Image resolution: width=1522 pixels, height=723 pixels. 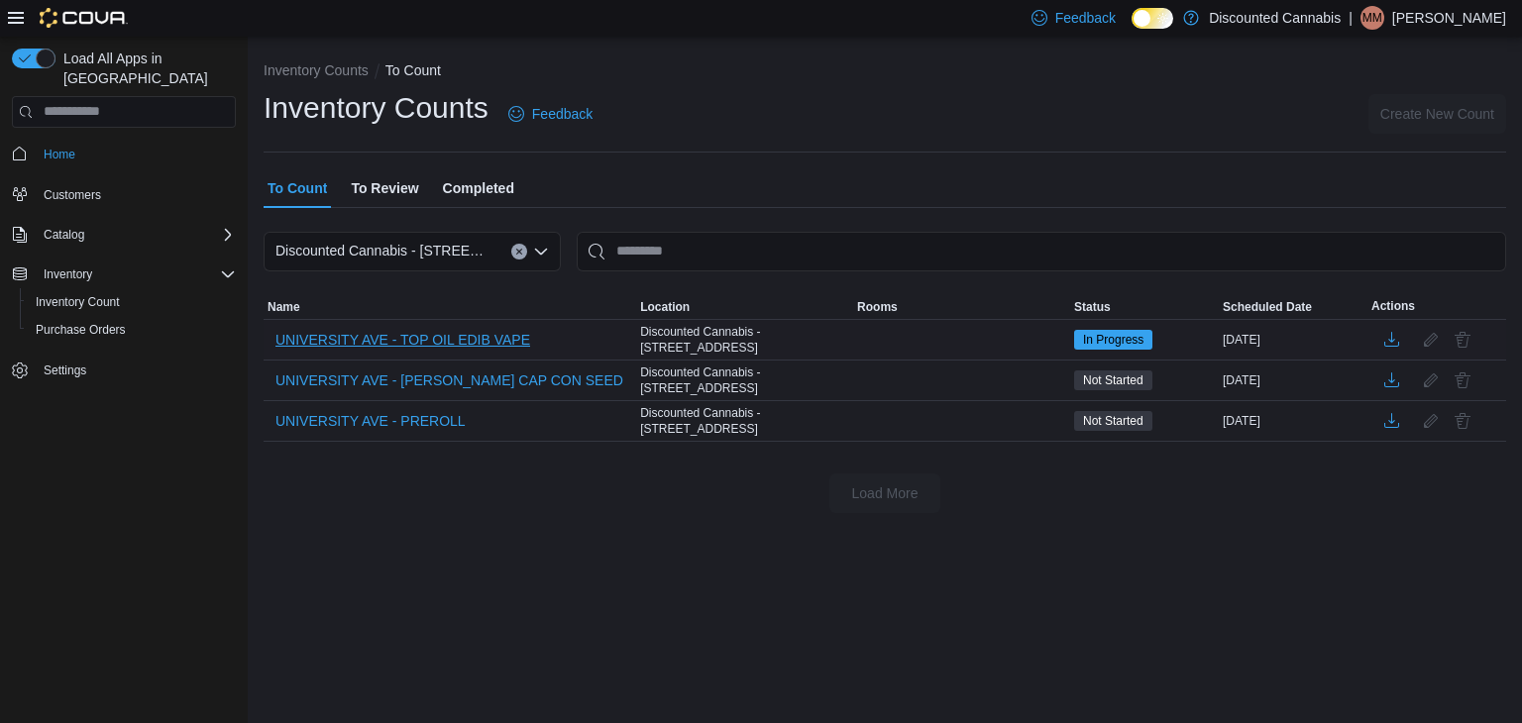 I want to click on span: Dark Mode, so click(x=1131, y=29).